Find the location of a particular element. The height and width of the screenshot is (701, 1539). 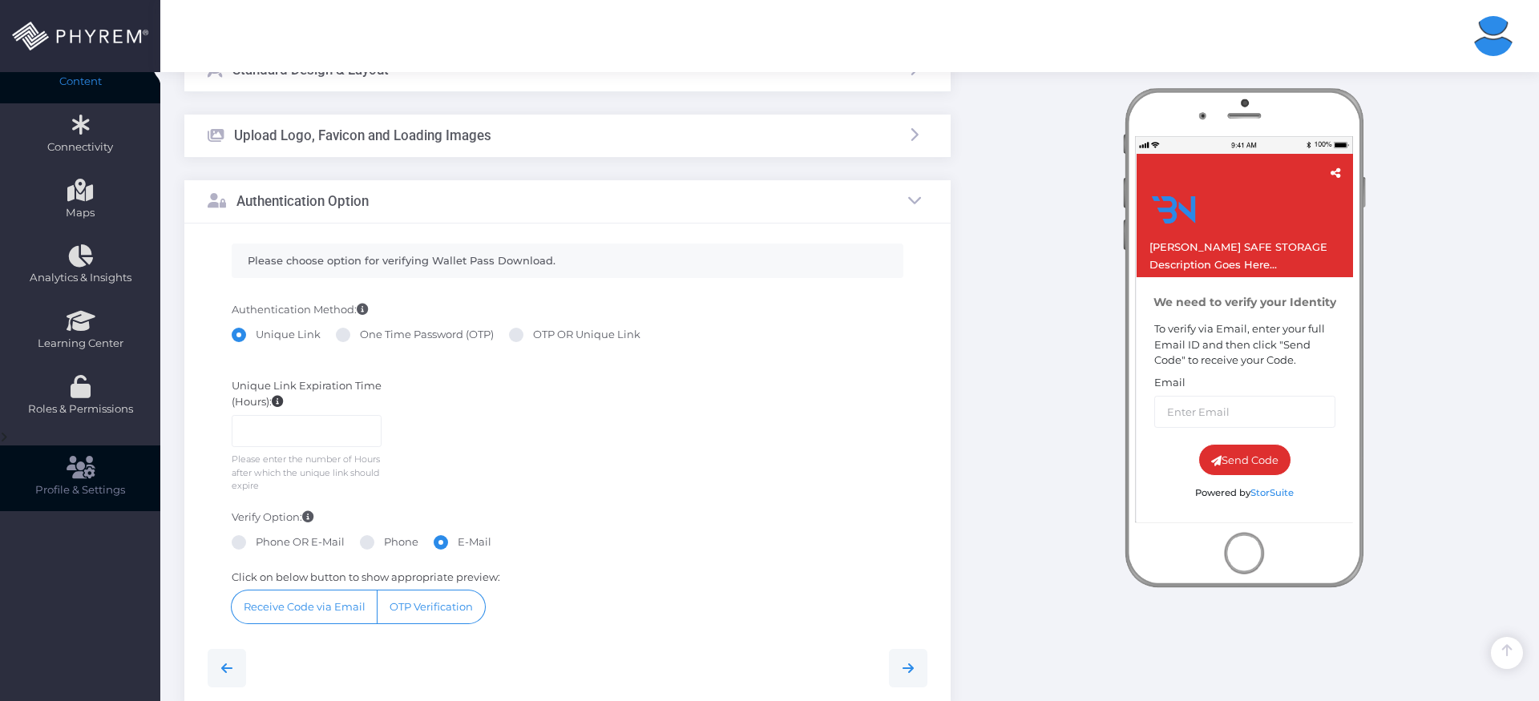

label: Phone is located at coordinates (389, 543).